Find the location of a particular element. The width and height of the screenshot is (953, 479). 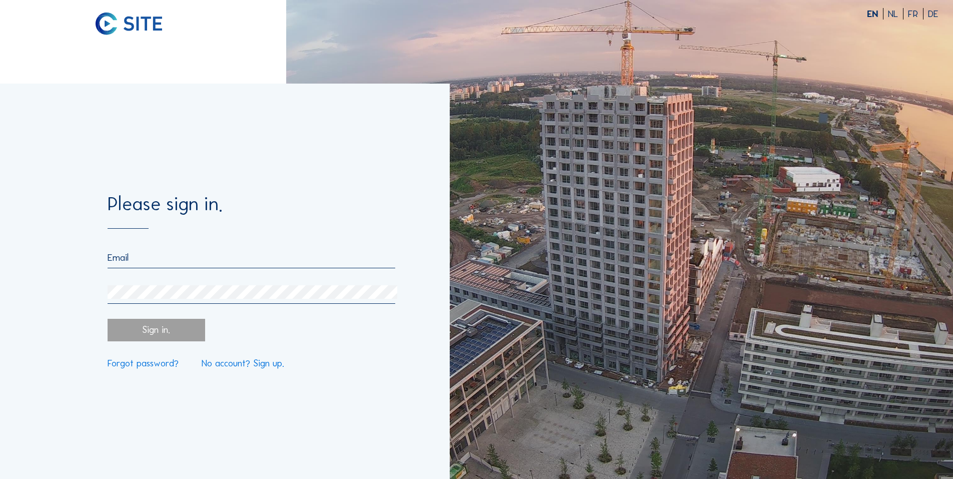

div: NL is located at coordinates (895, 14).